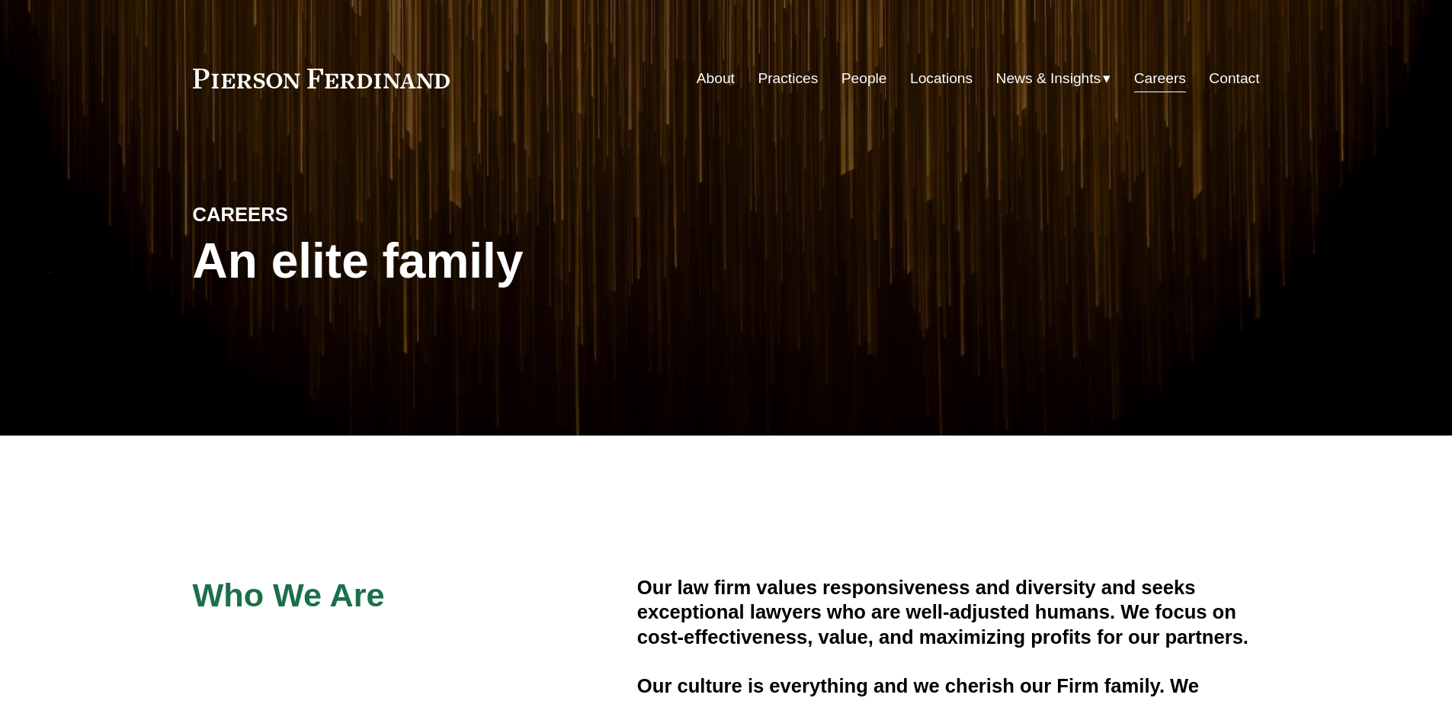 This screenshot has width=1452, height=701. I want to click on a: Careers, so click(1160, 79).